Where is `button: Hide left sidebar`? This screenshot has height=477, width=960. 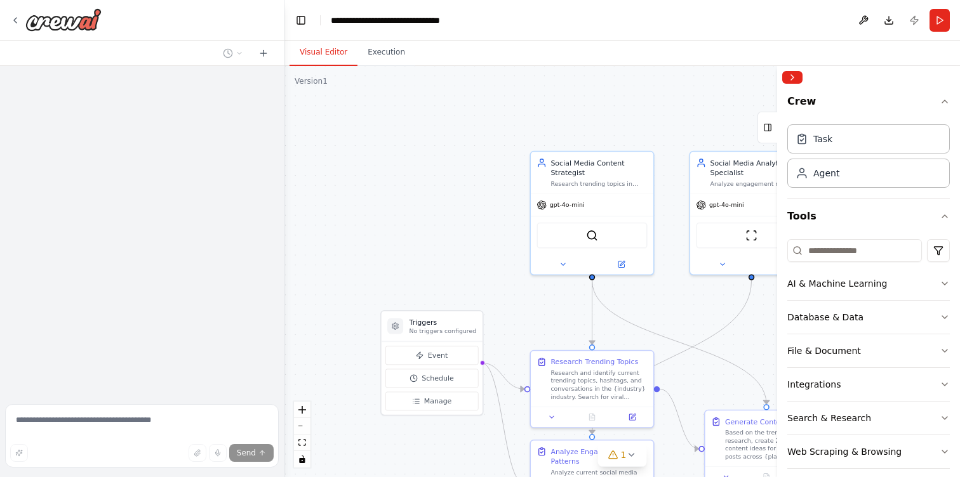
button: Hide left sidebar is located at coordinates (301, 20).